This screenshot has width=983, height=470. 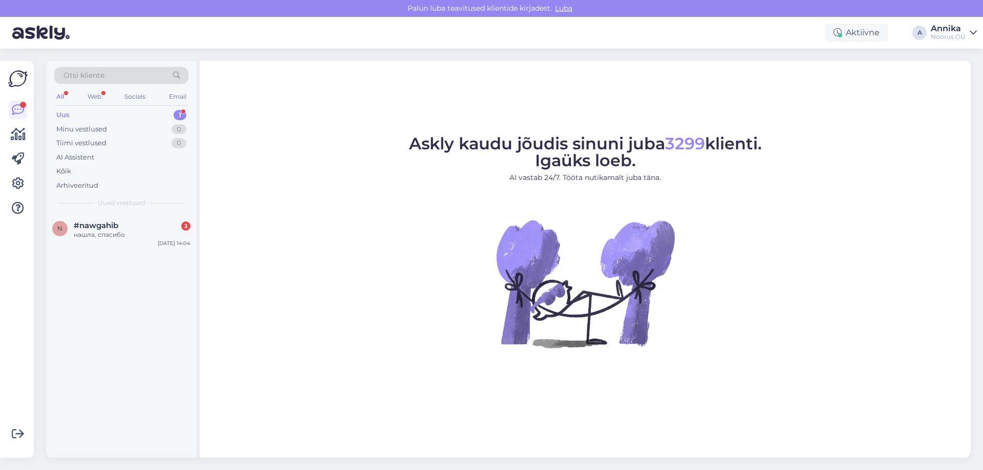 What do you see at coordinates (563, 8) in the screenshot?
I see `span: Luba` at bounding box center [563, 8].